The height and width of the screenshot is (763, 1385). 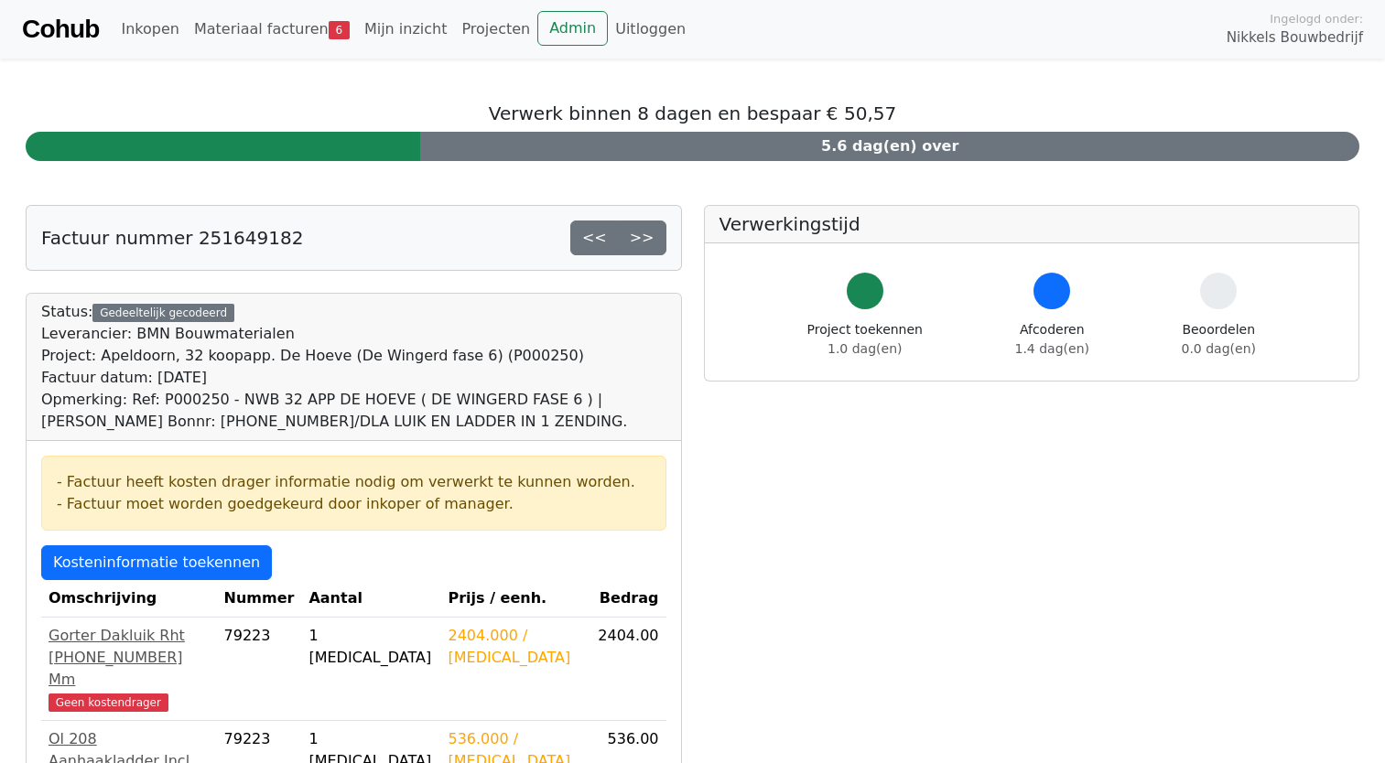 I want to click on div: - Factuur moet worden goedgekeurd door inkoper of manager., so click(x=353, y=504).